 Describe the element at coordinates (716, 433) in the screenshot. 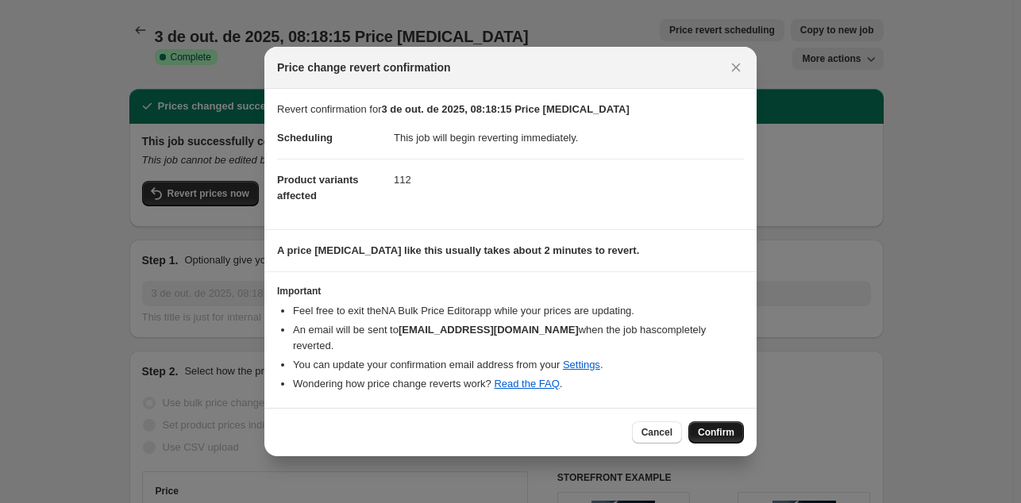

I see `span: Confirm` at that location.